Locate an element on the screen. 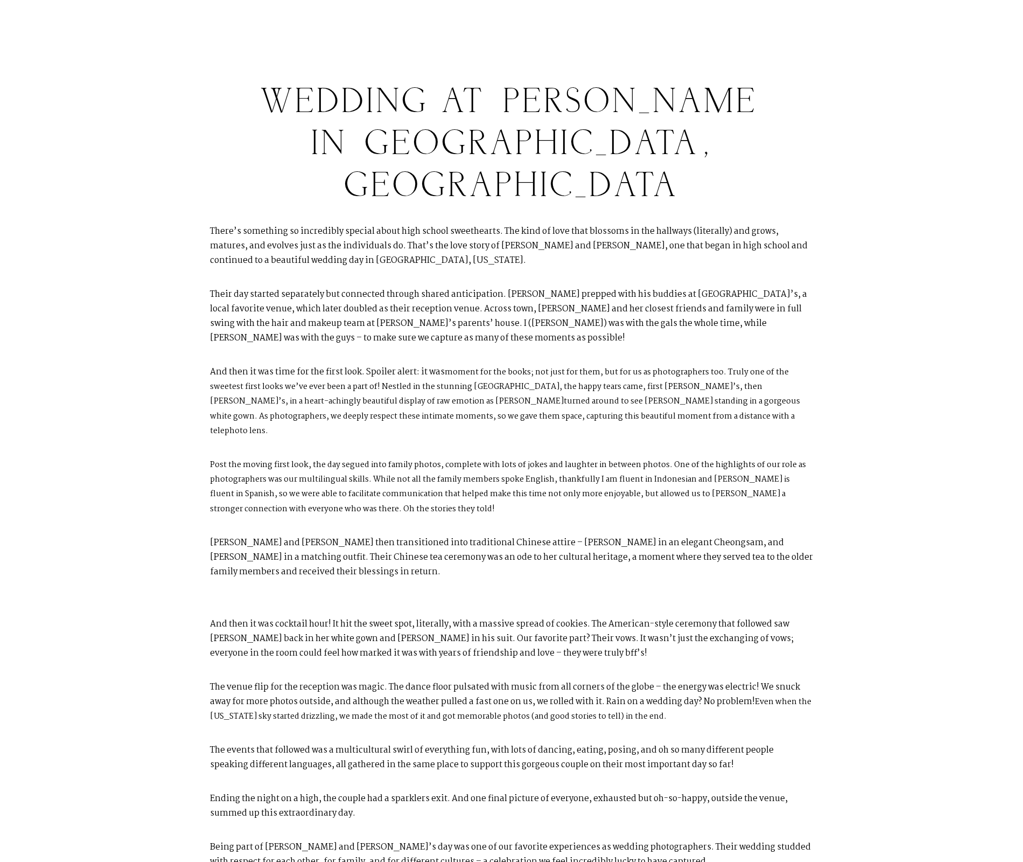 The height and width of the screenshot is (862, 1023). p: The events that followed was a multicultural swirl of everything fun, with lots of dancing, eatin... is located at coordinates (512, 757).